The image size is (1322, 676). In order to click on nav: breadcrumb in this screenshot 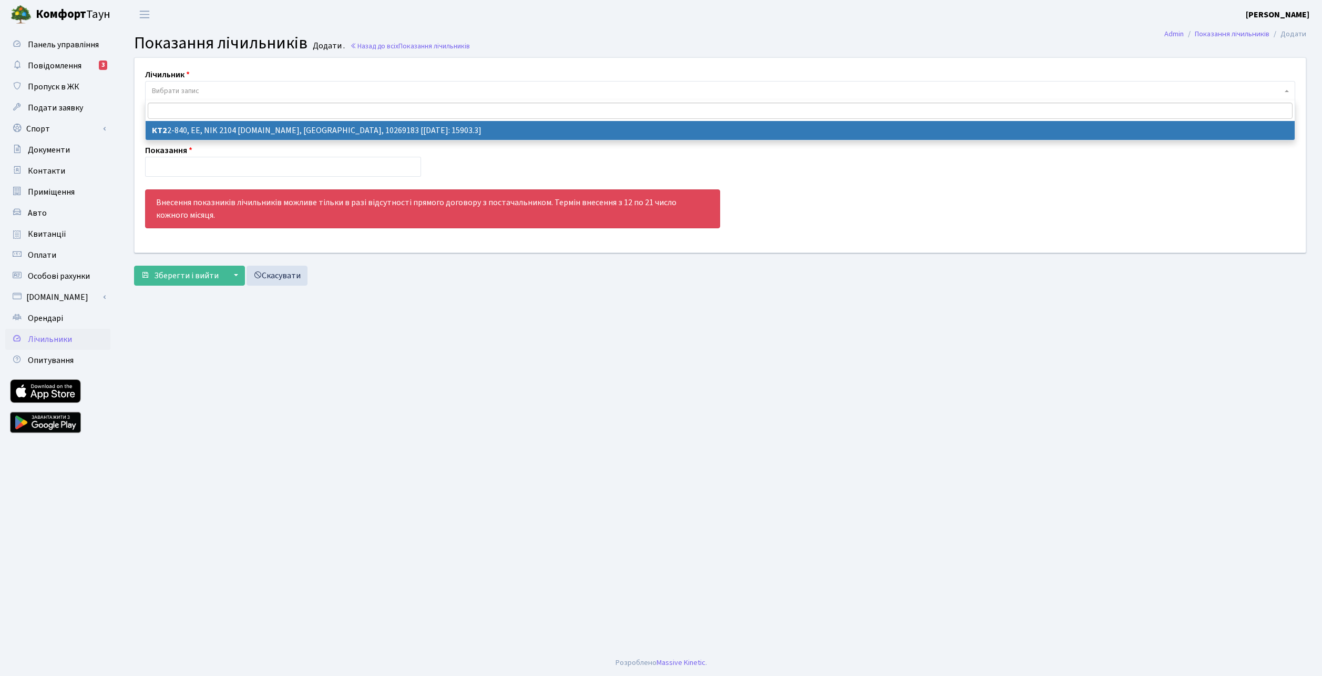, I will do `click(1235, 34)`.